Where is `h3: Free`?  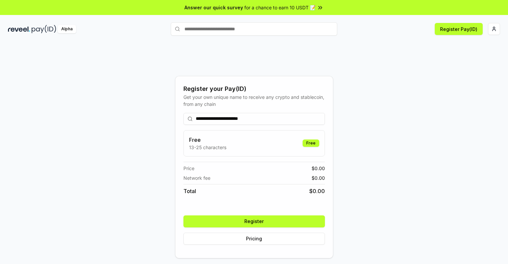 h3: Free is located at coordinates (208, 140).